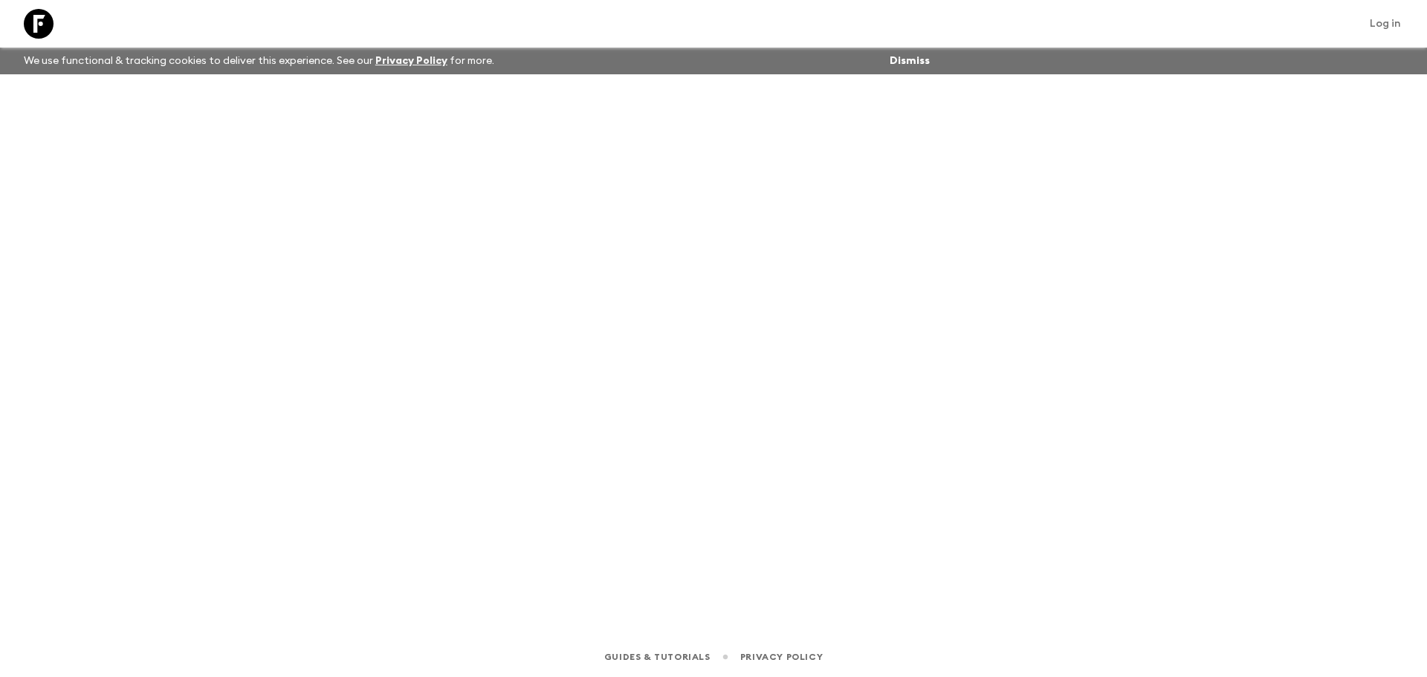  Describe the element at coordinates (657, 657) in the screenshot. I see `a: Guides & Tutorials` at that location.